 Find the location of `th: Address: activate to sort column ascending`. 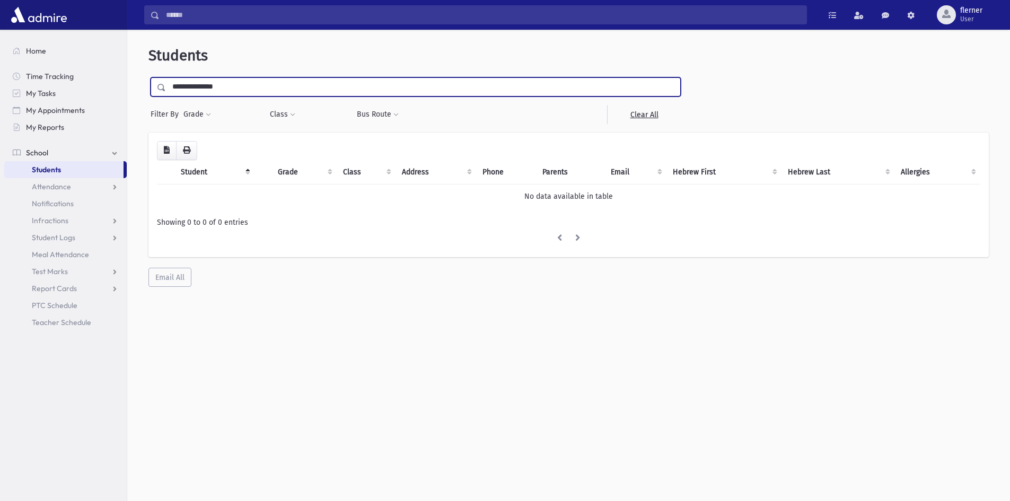

th: Address: activate to sort column ascending is located at coordinates (436, 172).